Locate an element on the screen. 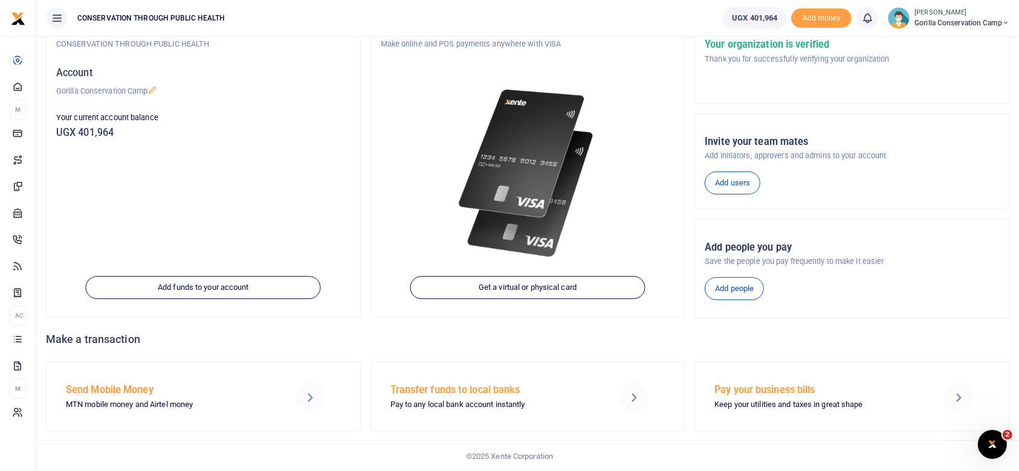  h5: Your organization is verified is located at coordinates (796, 45).